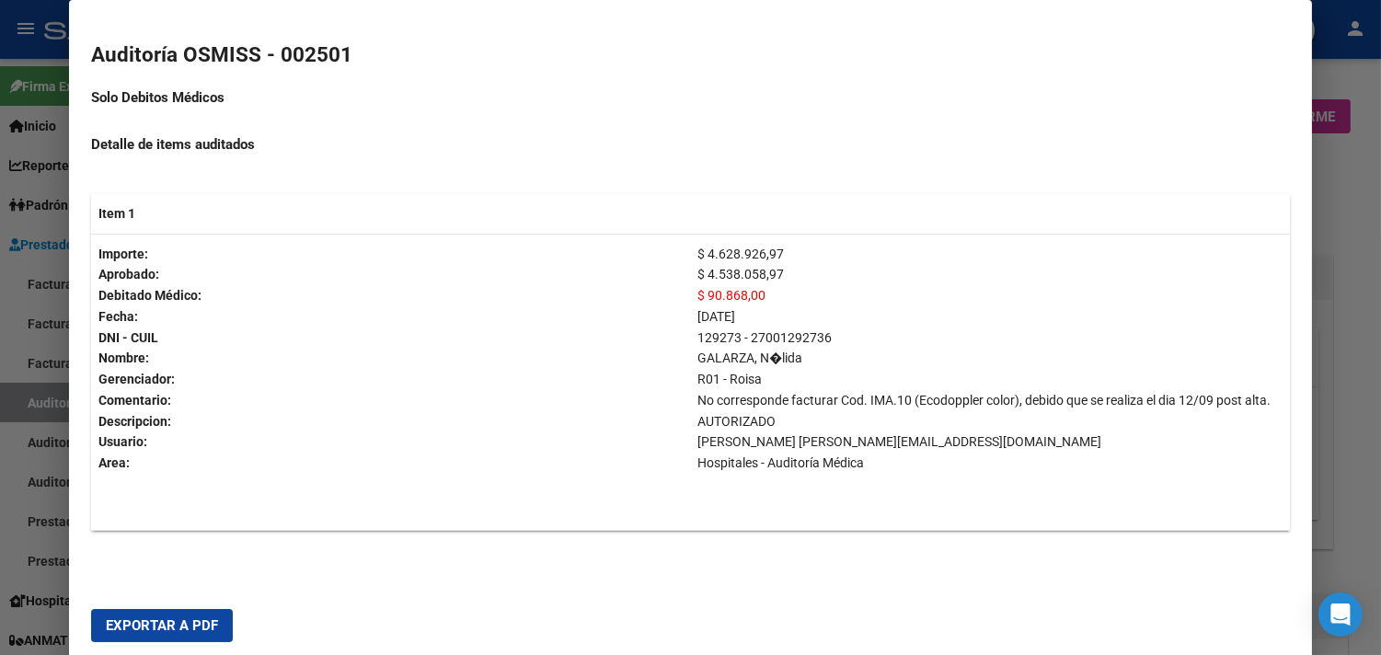 The width and height of the screenshot is (1381, 655). What do you see at coordinates (690, 97) in the screenshot?
I see `p: Solo Debitos Médicos` at bounding box center [690, 97].